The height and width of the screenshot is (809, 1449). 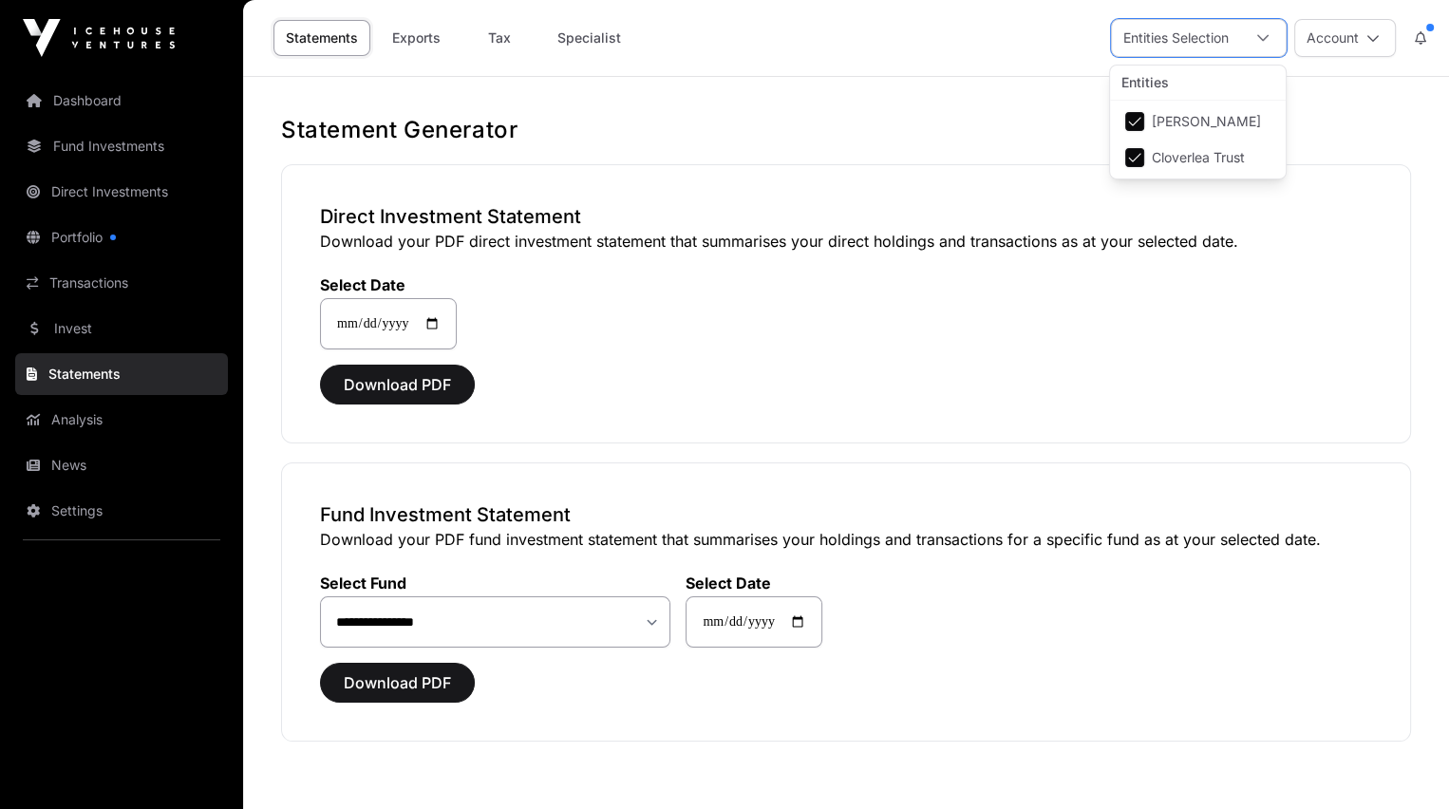 I want to click on div: Chat Widget, so click(x=1401, y=763).